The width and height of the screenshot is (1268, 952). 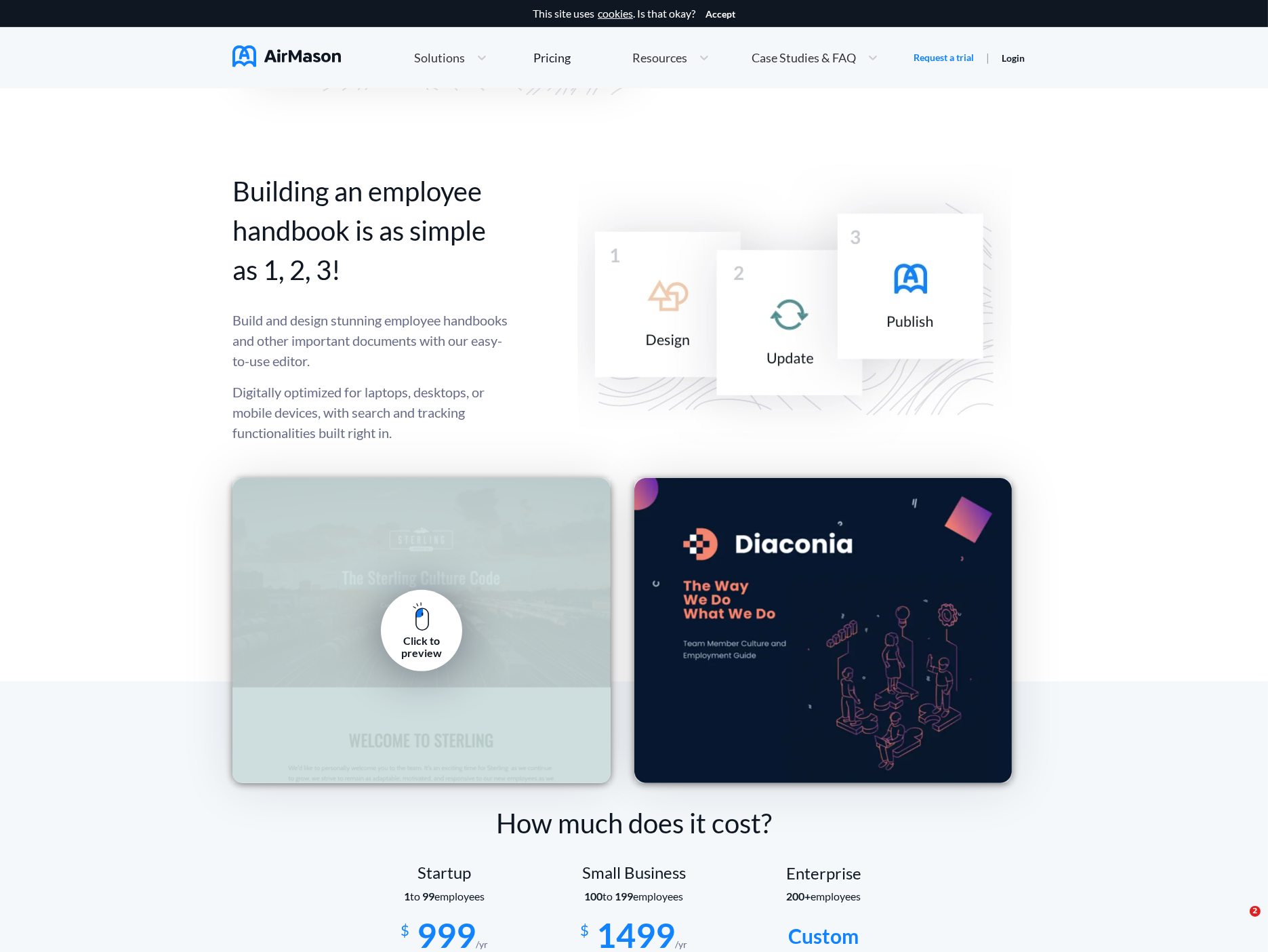 What do you see at coordinates (421, 630) in the screenshot?
I see `a: Click to preview` at bounding box center [421, 630].